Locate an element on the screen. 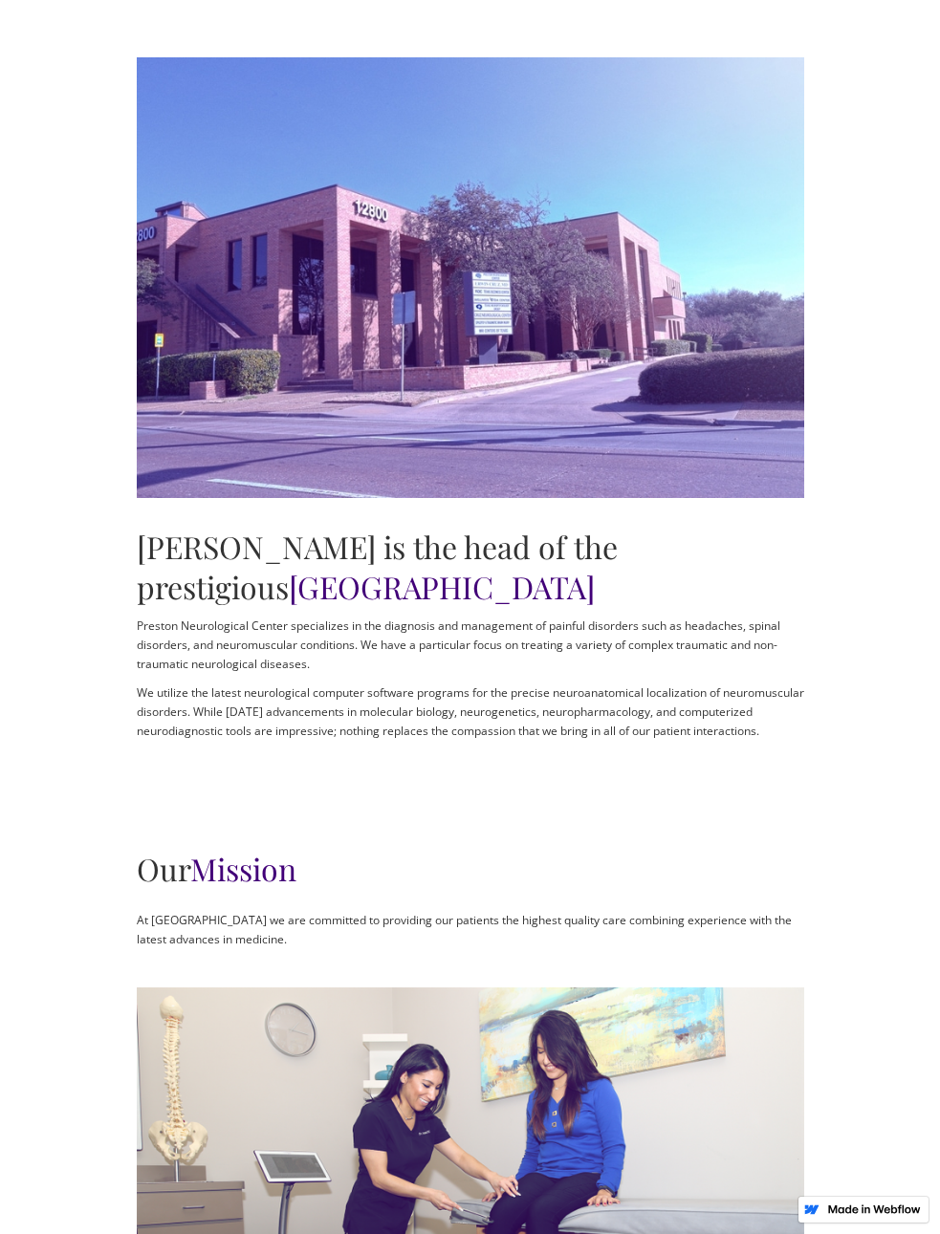 The height and width of the screenshot is (1234, 940). h2: Our is located at coordinates (470, 869).